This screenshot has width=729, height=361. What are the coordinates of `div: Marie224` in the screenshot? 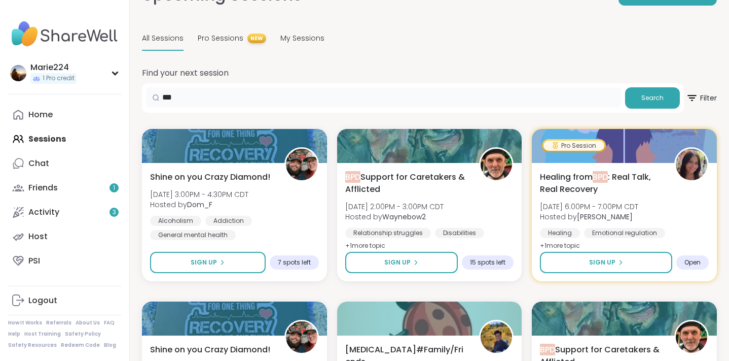 It's located at (53, 67).